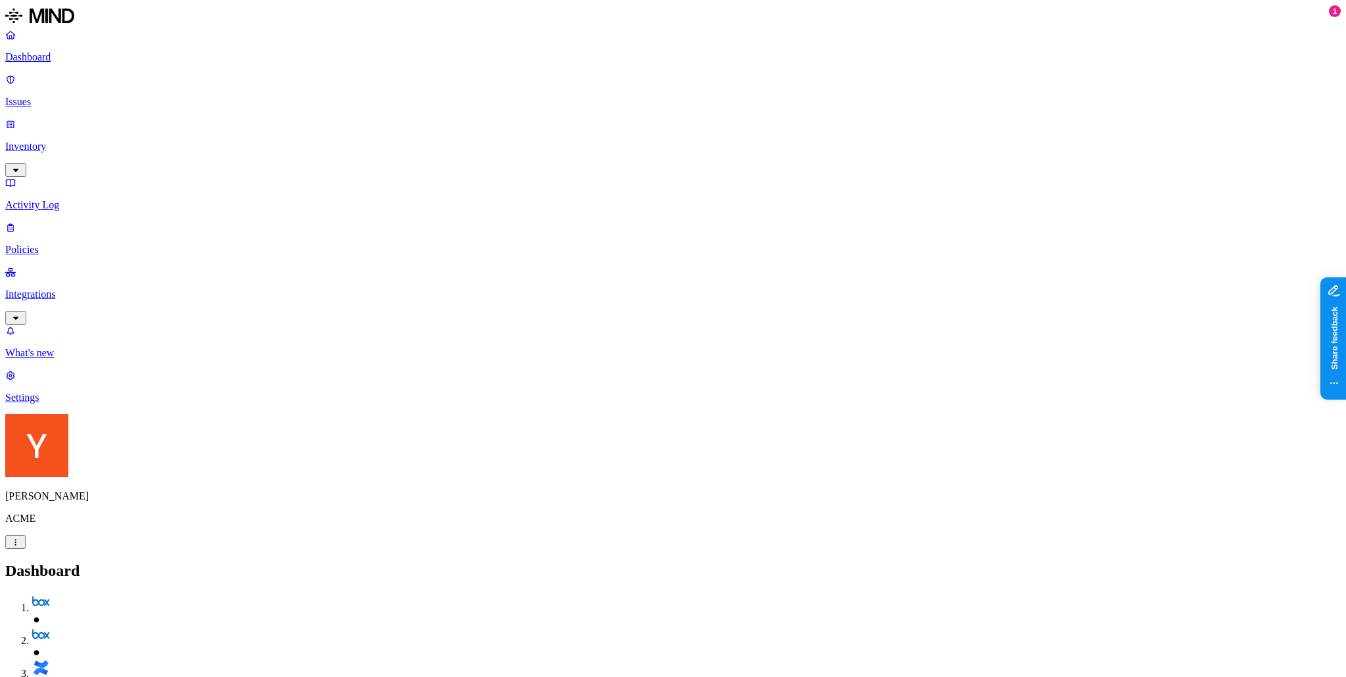 The width and height of the screenshot is (1346, 677). Describe the element at coordinates (673, 239) in the screenshot. I see `a: Policies` at that location.